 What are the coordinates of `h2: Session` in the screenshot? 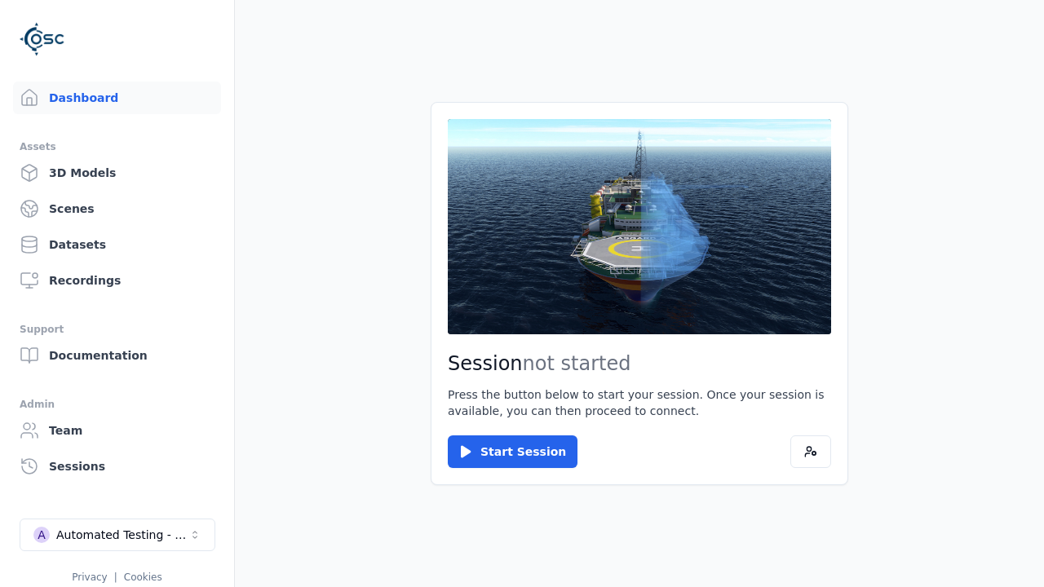 It's located at (639, 364).